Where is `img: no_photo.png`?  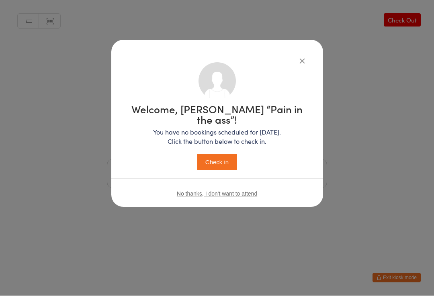
img: no_photo.png is located at coordinates (217, 81).